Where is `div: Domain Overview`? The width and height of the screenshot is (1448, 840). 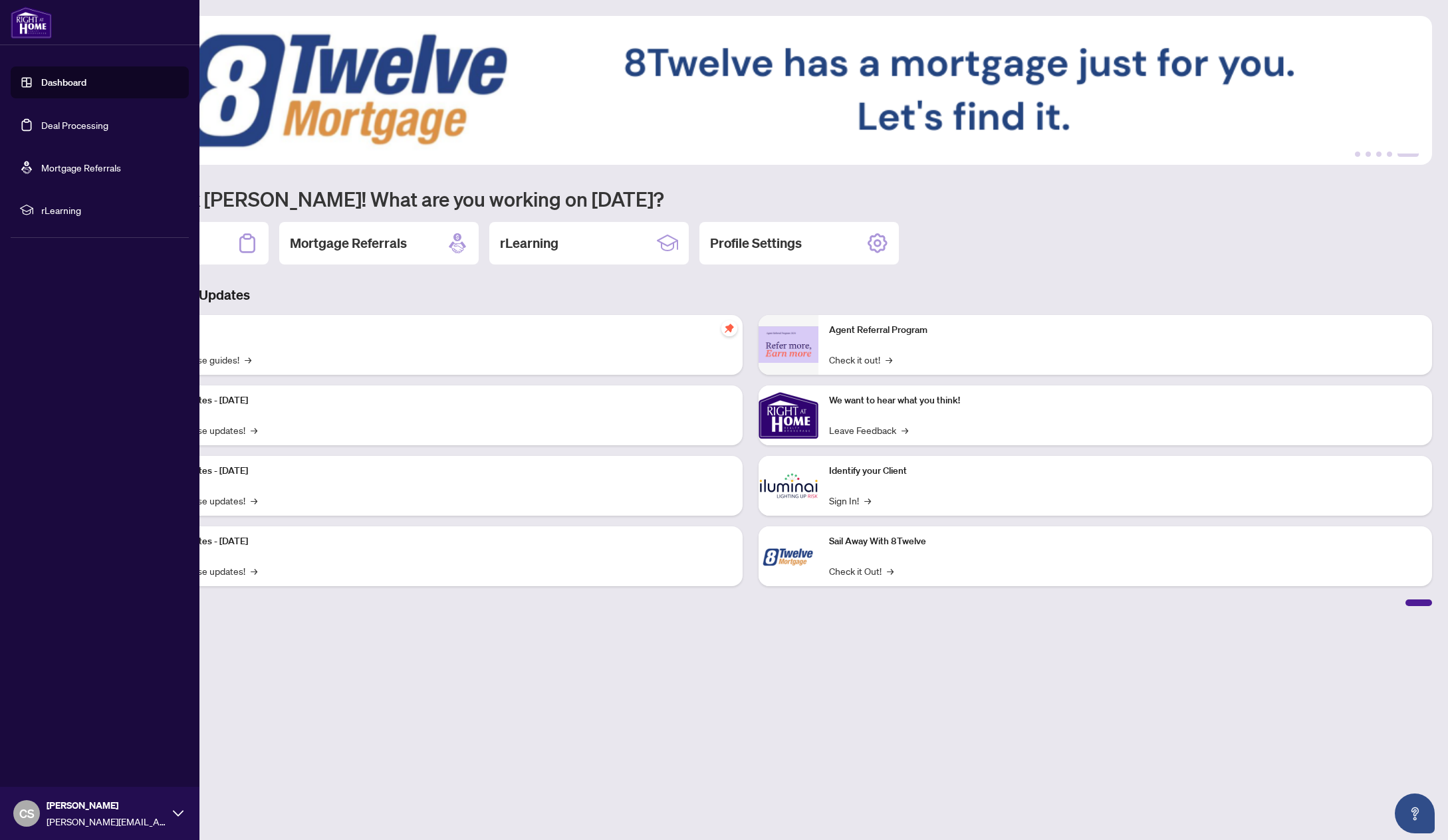
div: Domain Overview is located at coordinates (84, 82).